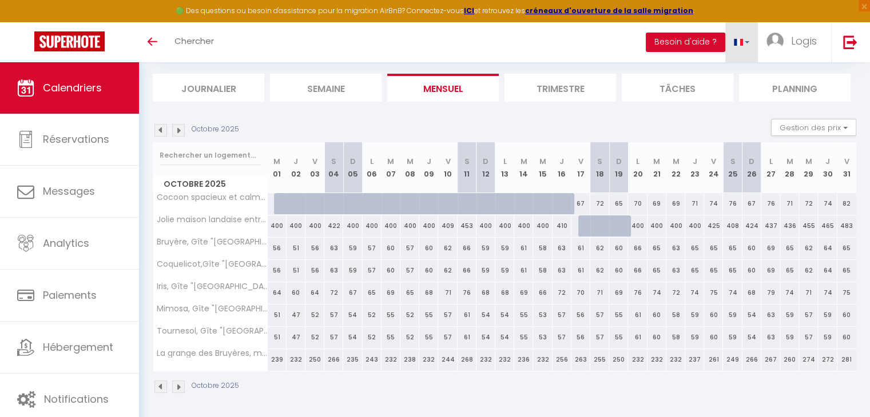  I want to click on div: 52, so click(409, 337).